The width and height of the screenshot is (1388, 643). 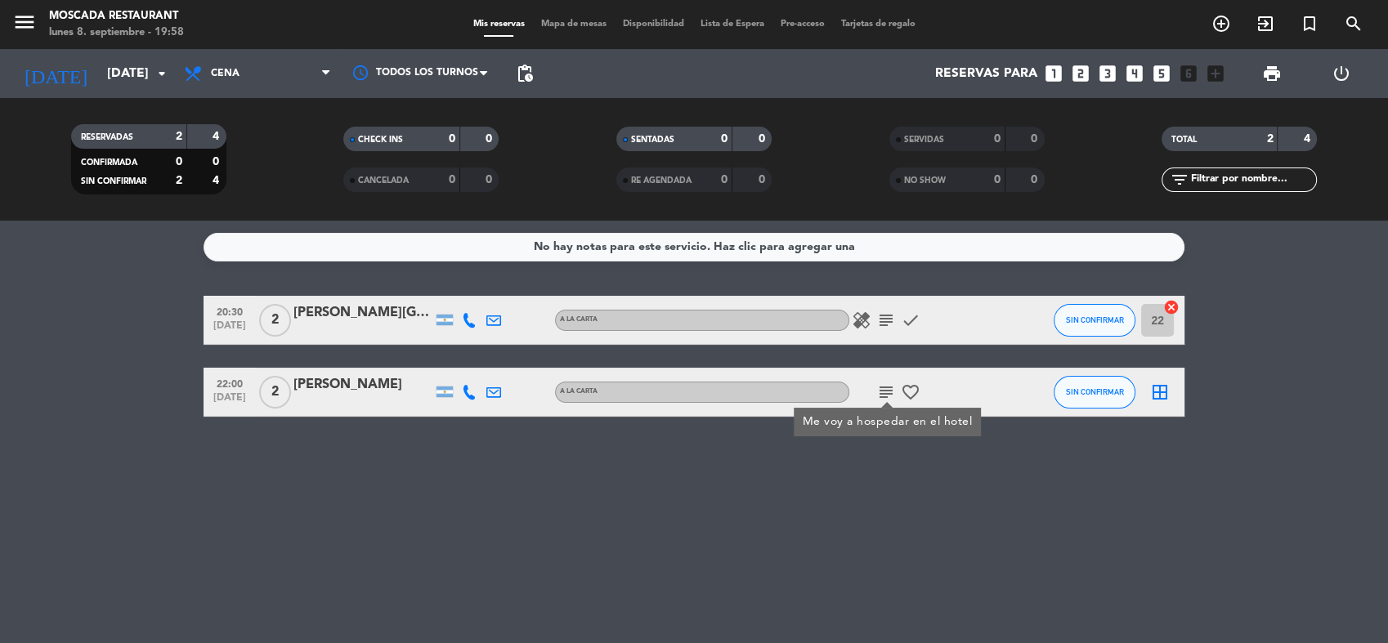 I want to click on i: healing, so click(x=862, y=321).